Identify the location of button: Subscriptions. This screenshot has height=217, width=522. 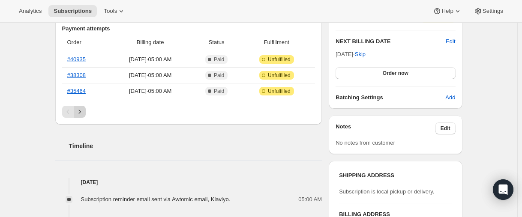
(72, 11).